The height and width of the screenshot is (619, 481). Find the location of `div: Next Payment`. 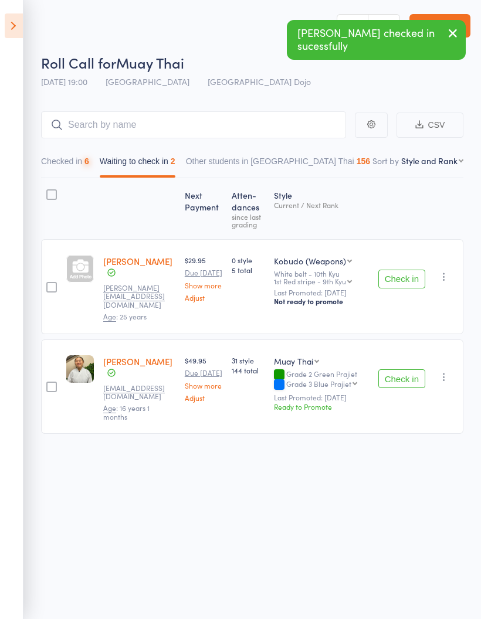

div: Next Payment is located at coordinates (204, 209).